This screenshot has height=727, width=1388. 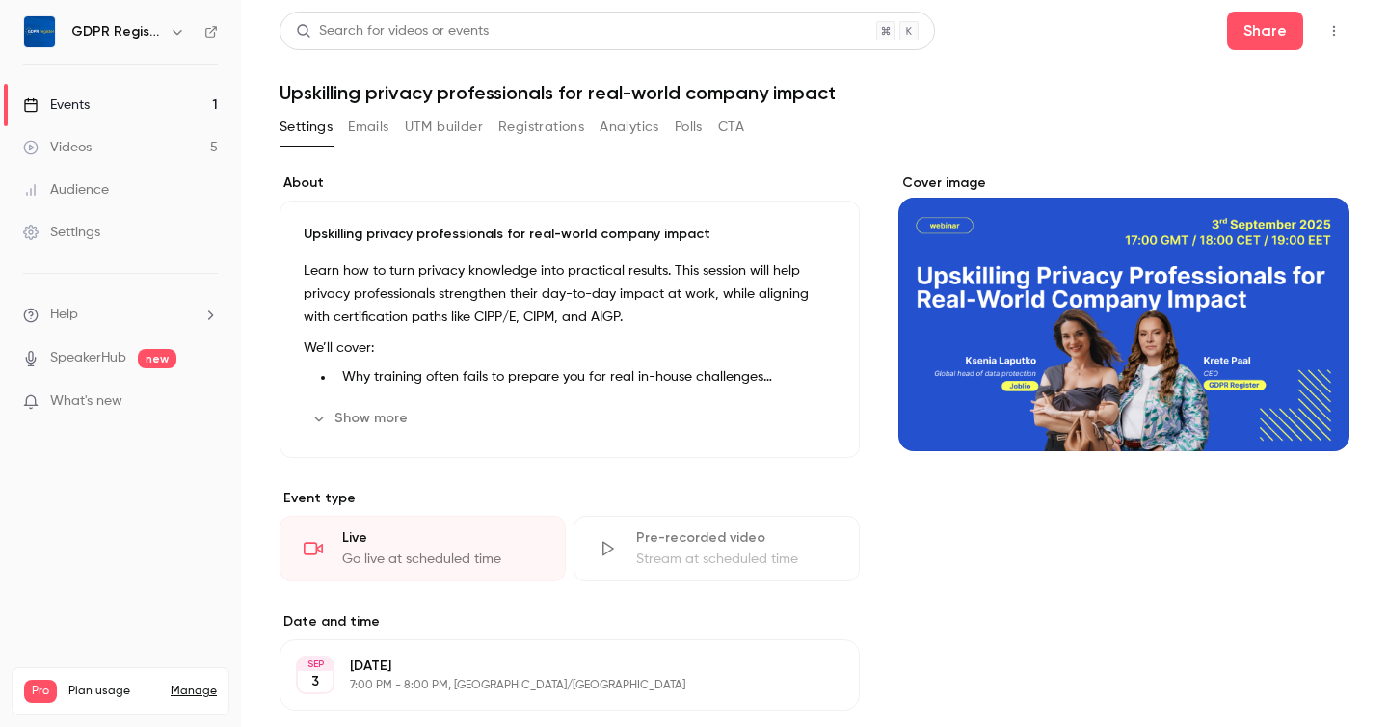 I want to click on img: GDPR Register, so click(x=40, y=32).